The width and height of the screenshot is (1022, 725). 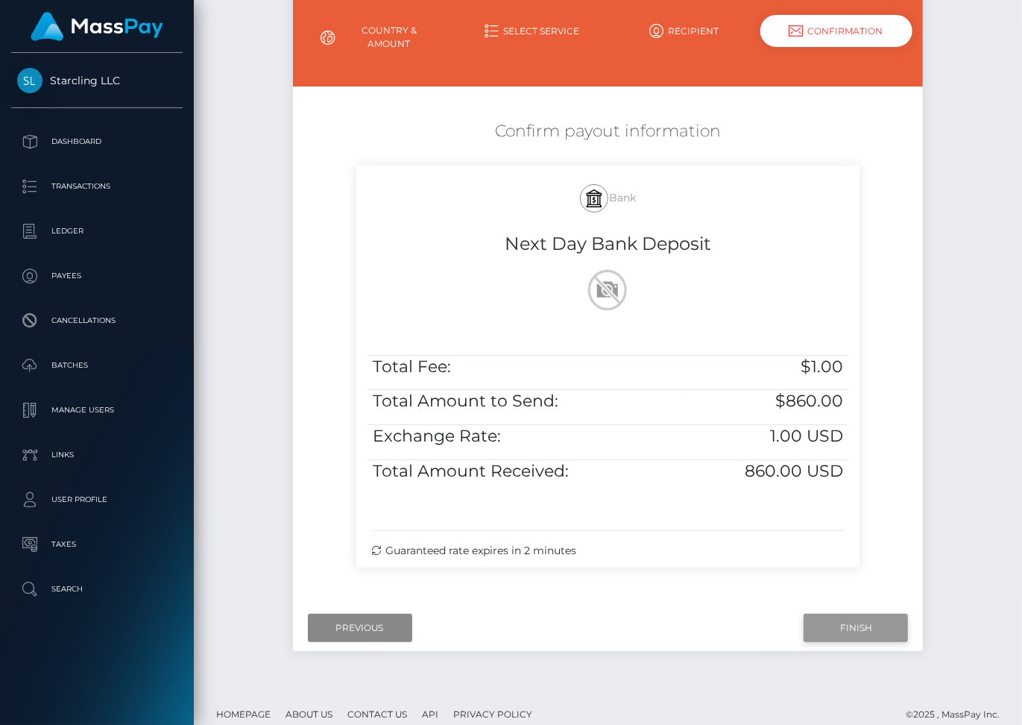 What do you see at coordinates (525, 471) in the screenshot?
I see `h5: Total Amount Received:` at bounding box center [525, 471].